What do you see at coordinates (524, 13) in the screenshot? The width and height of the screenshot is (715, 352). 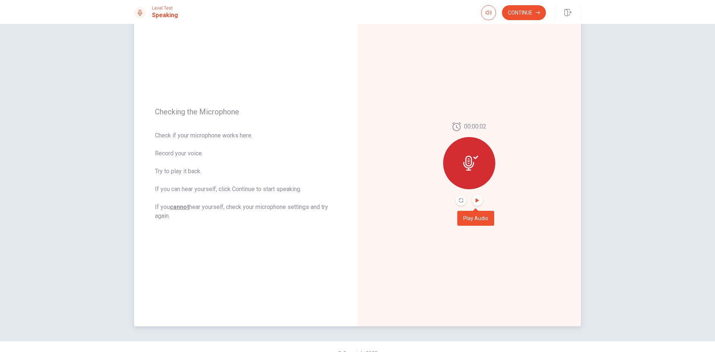 I see `button: Continue` at bounding box center [524, 13].